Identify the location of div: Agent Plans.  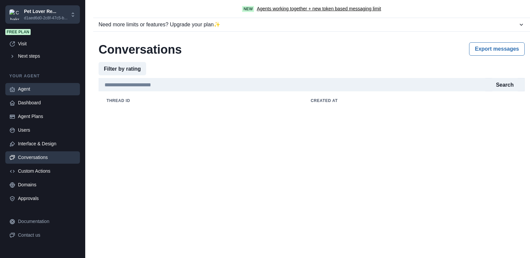
(47, 116).